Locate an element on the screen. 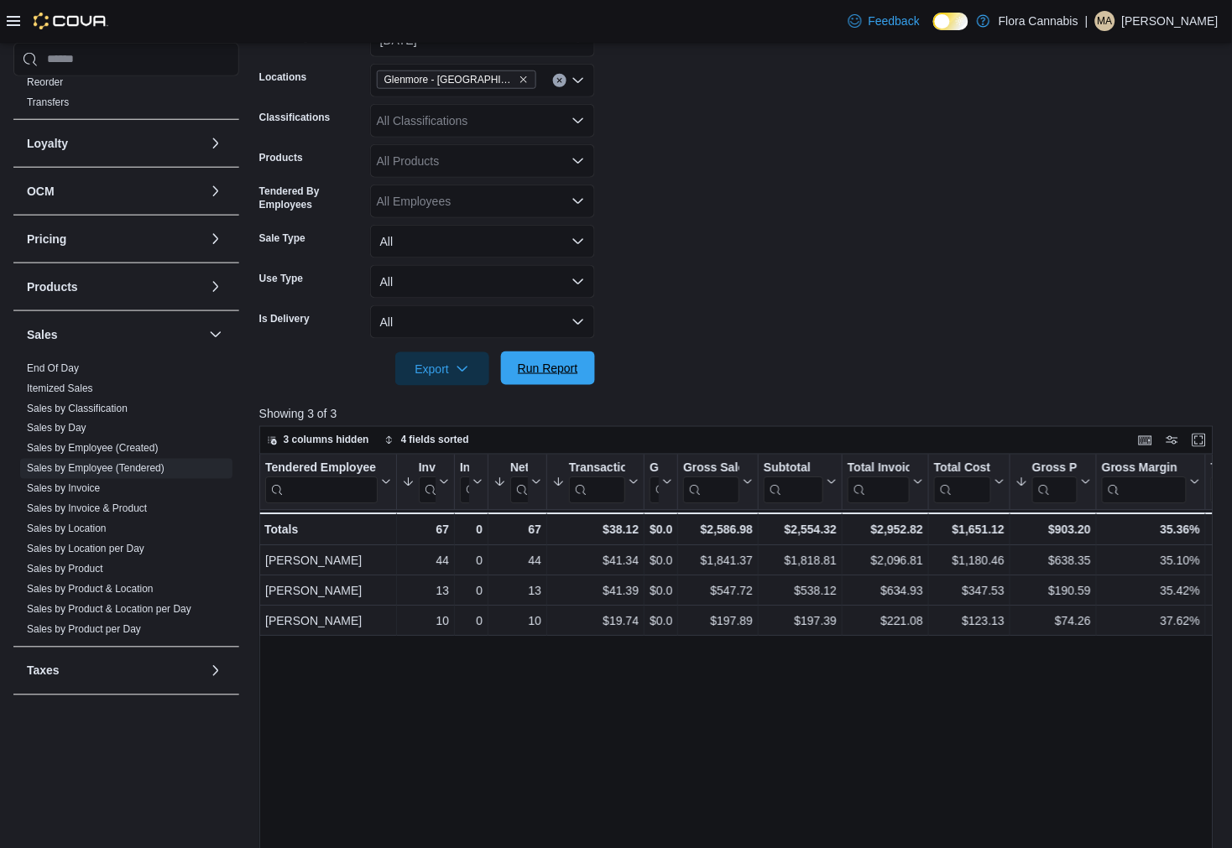  h3: Sales is located at coordinates (42, 334).